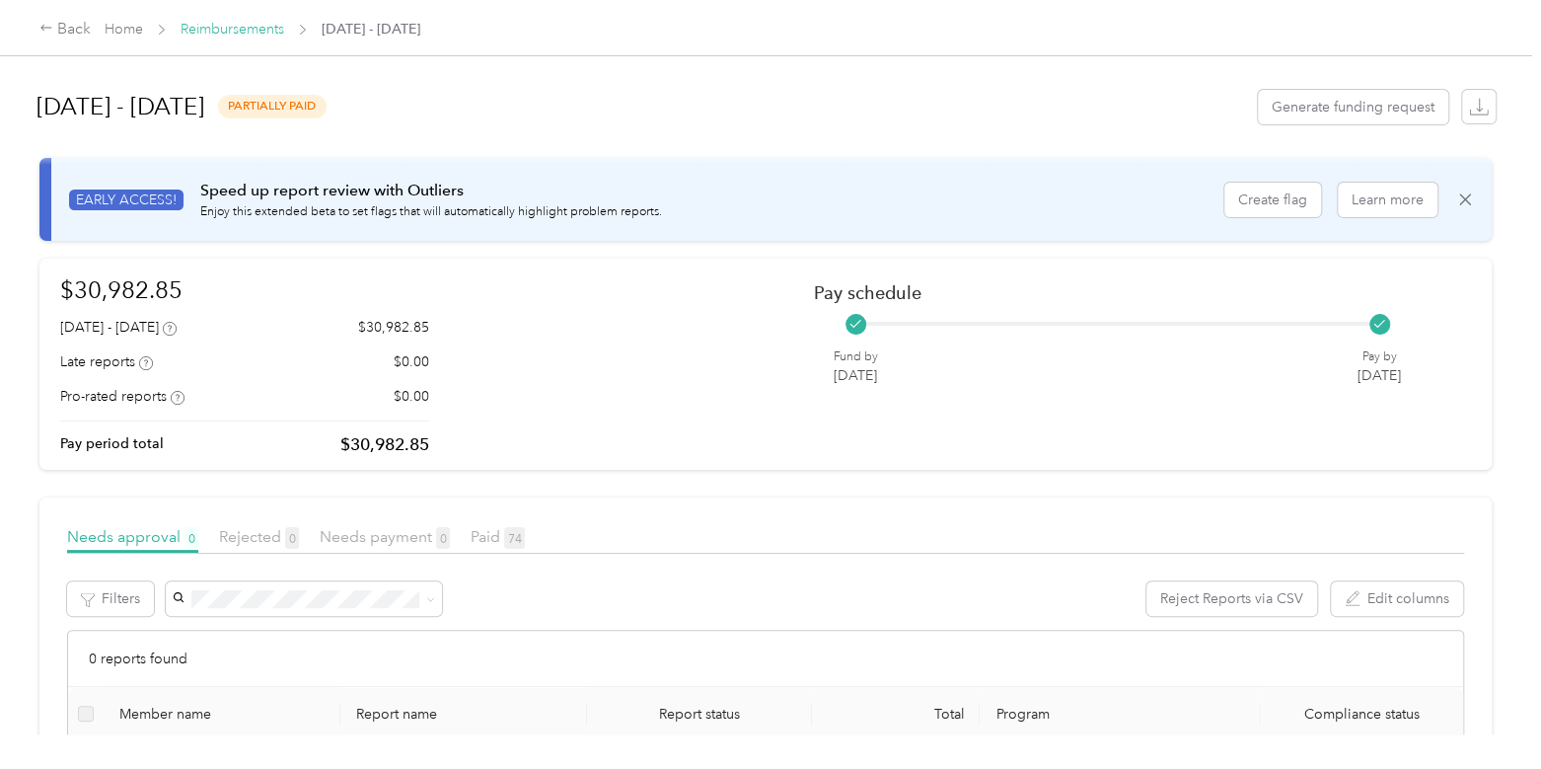 The height and width of the screenshot is (769, 1541). What do you see at coordinates (497, 536) in the screenshot?
I see `span: Paid` at bounding box center [497, 536].